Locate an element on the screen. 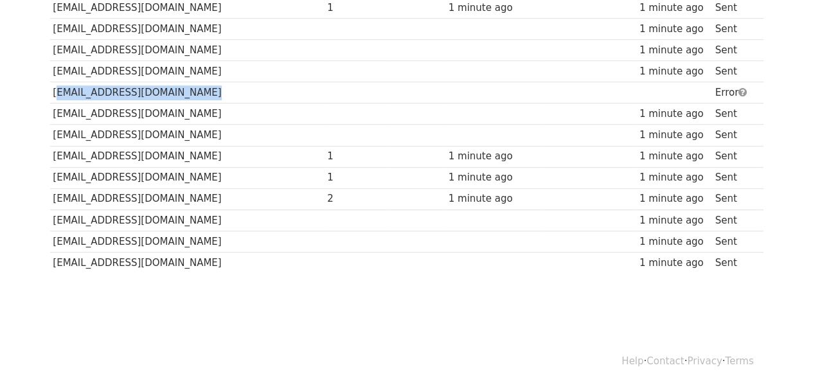 This screenshot has height=381, width=813. a: Contact is located at coordinates (665, 361).